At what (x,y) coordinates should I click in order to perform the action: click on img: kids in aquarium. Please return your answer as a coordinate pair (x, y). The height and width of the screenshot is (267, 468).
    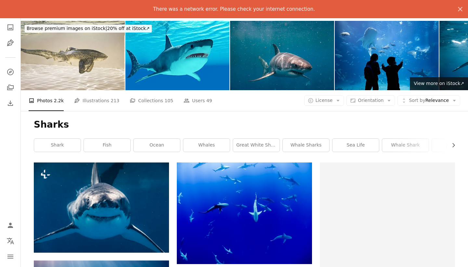
    Looking at the image, I should click on (387, 55).